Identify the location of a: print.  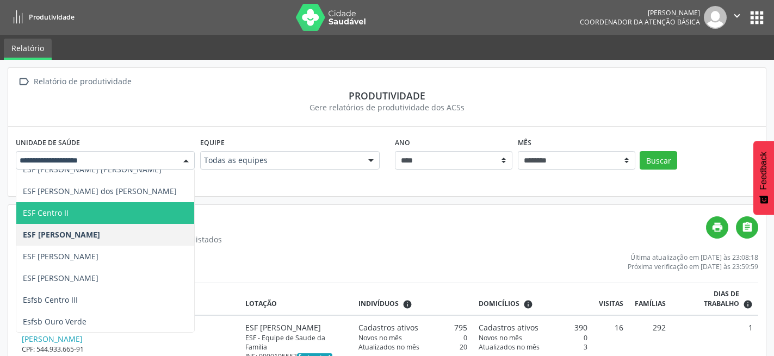
(717, 227).